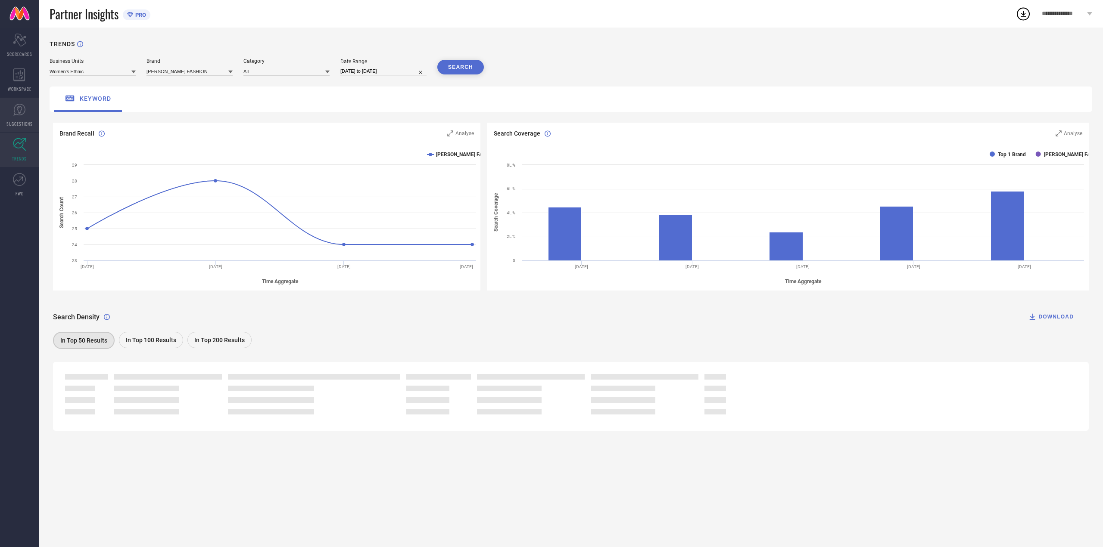 The height and width of the screenshot is (547, 1103). Describe the element at coordinates (1023, 14) in the screenshot. I see `div: Open download list` at that location.